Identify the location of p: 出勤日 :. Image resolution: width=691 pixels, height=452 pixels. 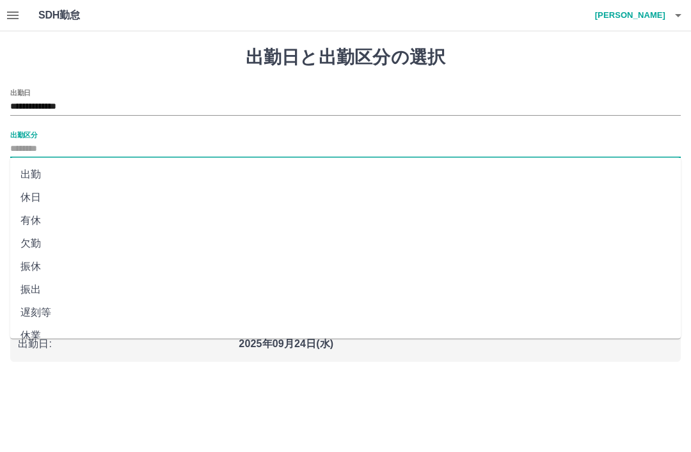
(124, 344).